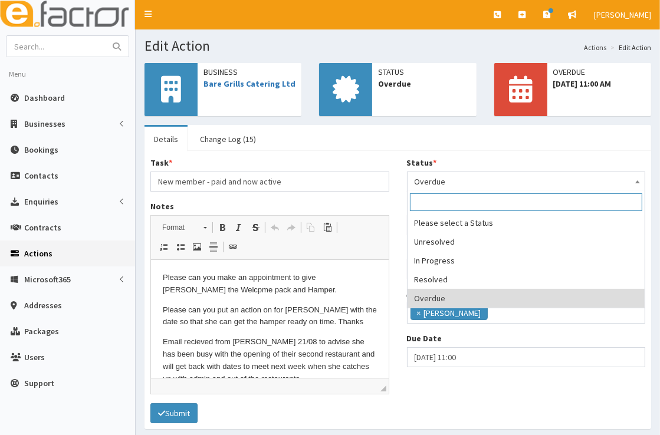 This screenshot has height=435, width=660. Describe the element at coordinates (526, 223) in the screenshot. I see `li: Please select a Status` at that location.